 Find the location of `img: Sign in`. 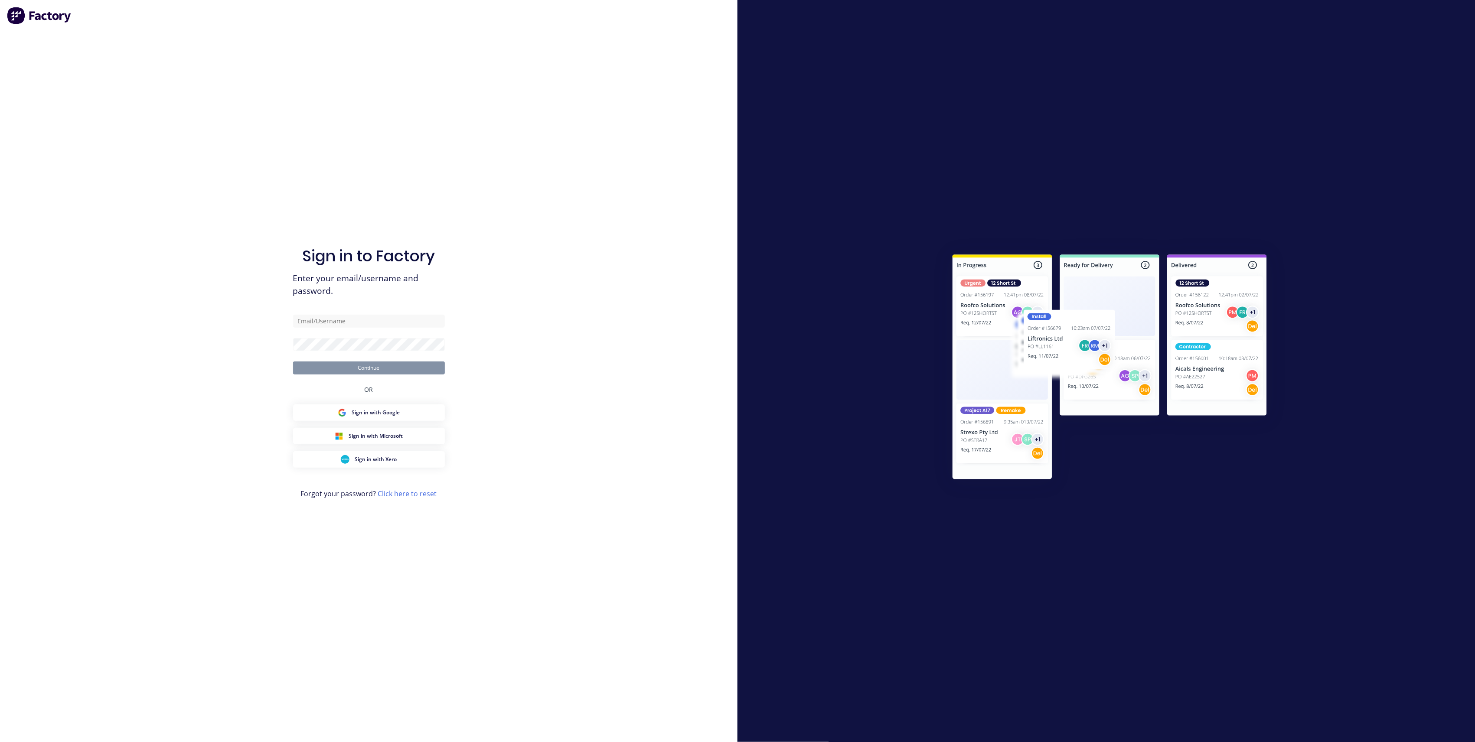

img: Sign in is located at coordinates (1109, 368).